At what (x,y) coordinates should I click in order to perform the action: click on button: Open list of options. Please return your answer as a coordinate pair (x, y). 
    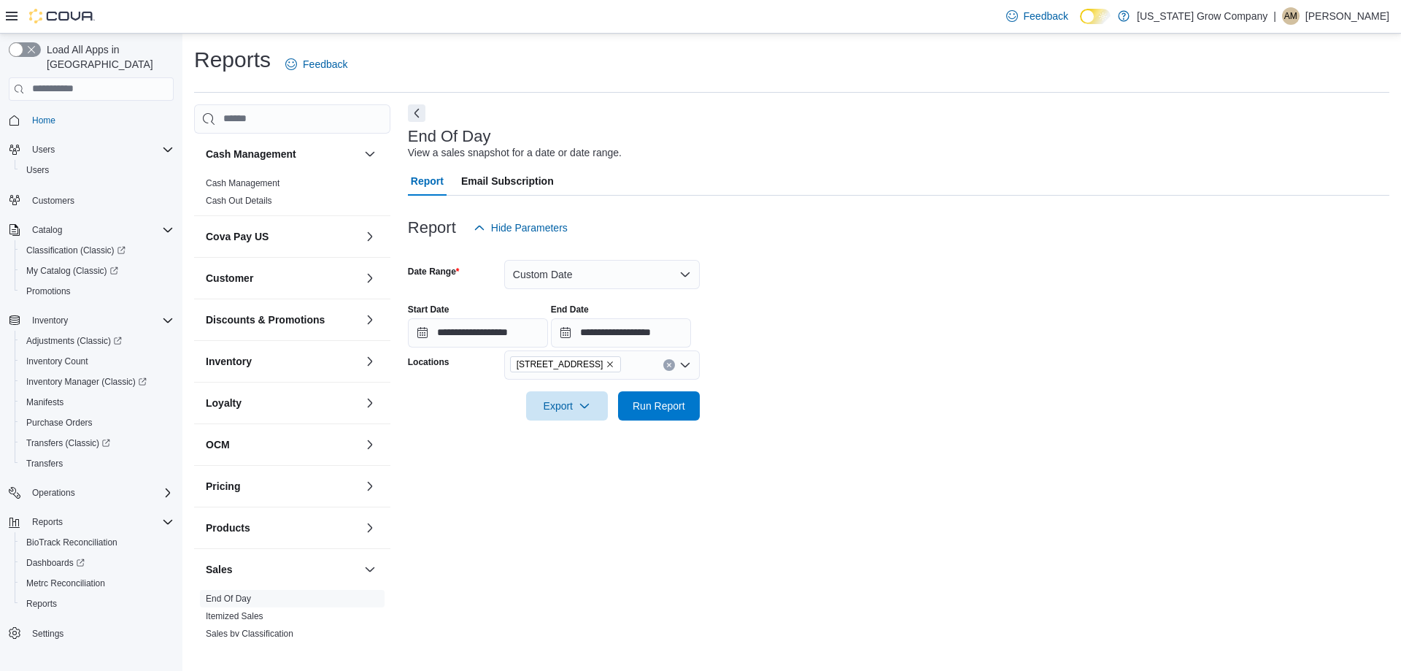
    Looking at the image, I should click on (685, 365).